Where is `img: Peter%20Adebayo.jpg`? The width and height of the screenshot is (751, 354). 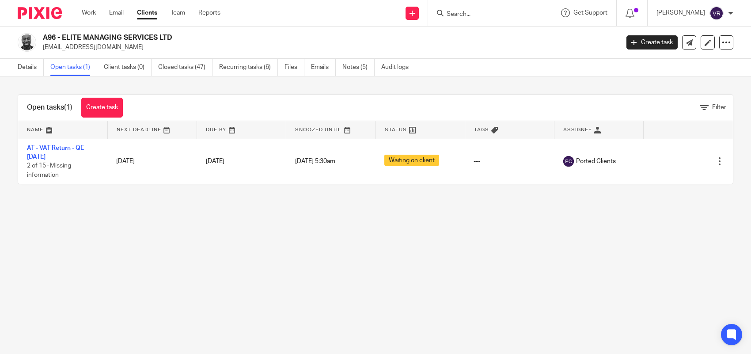
img: Peter%20Adebayo.jpg is located at coordinates (27, 42).